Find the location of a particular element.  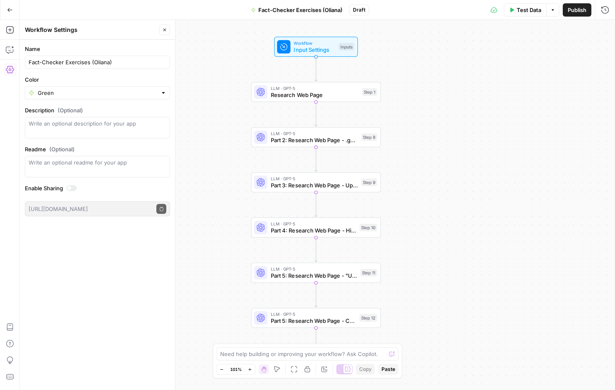

label: Enable Sharing is located at coordinates (97, 188).